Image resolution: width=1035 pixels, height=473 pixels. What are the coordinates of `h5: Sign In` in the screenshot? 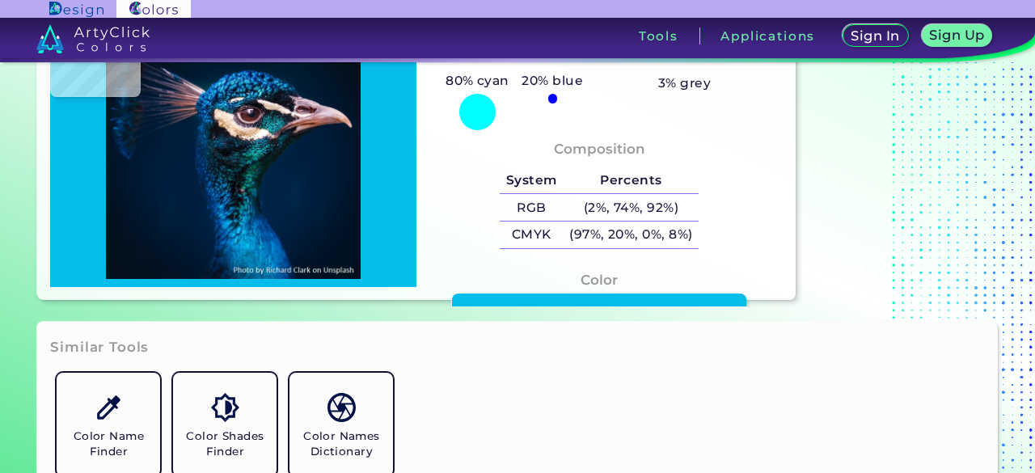 It's located at (876, 36).